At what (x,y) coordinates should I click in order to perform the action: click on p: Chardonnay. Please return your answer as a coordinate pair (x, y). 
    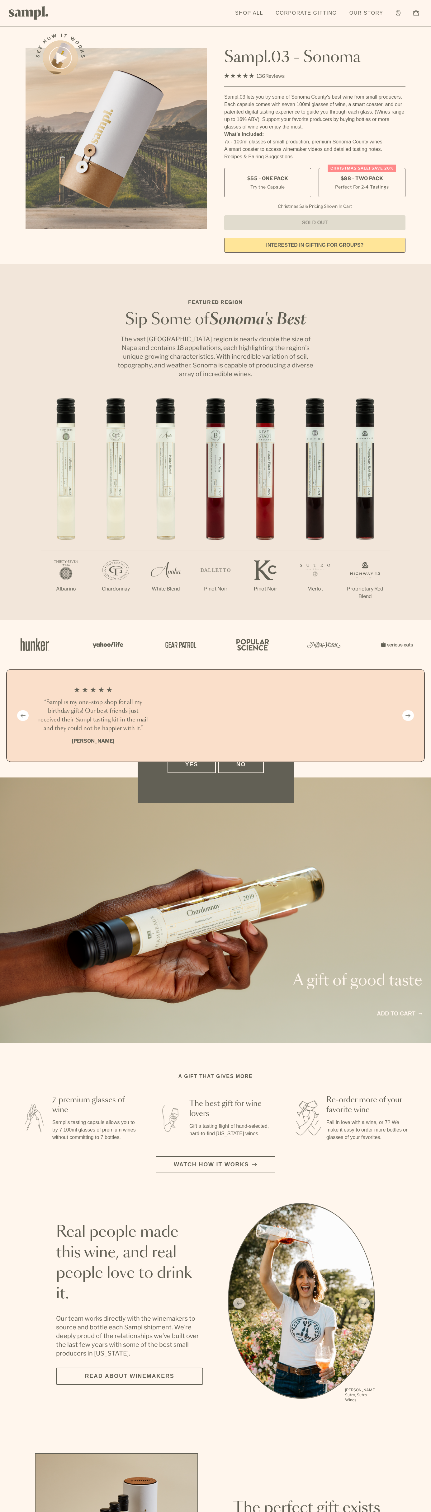
    Looking at the image, I should click on (116, 589).